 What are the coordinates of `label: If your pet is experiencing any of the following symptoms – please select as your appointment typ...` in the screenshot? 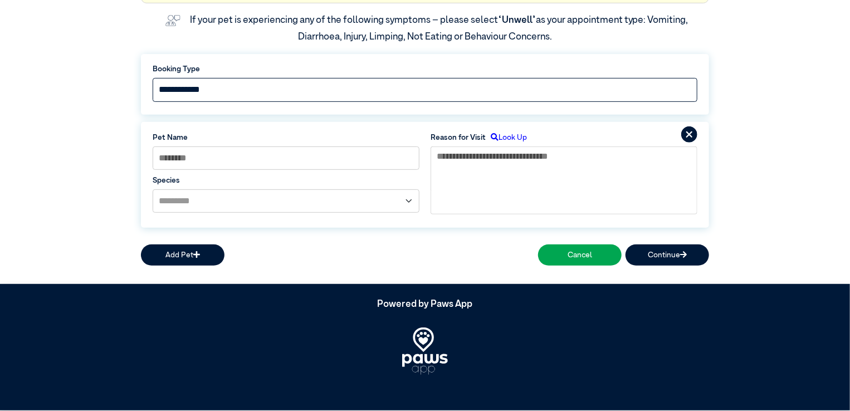 It's located at (440, 28).